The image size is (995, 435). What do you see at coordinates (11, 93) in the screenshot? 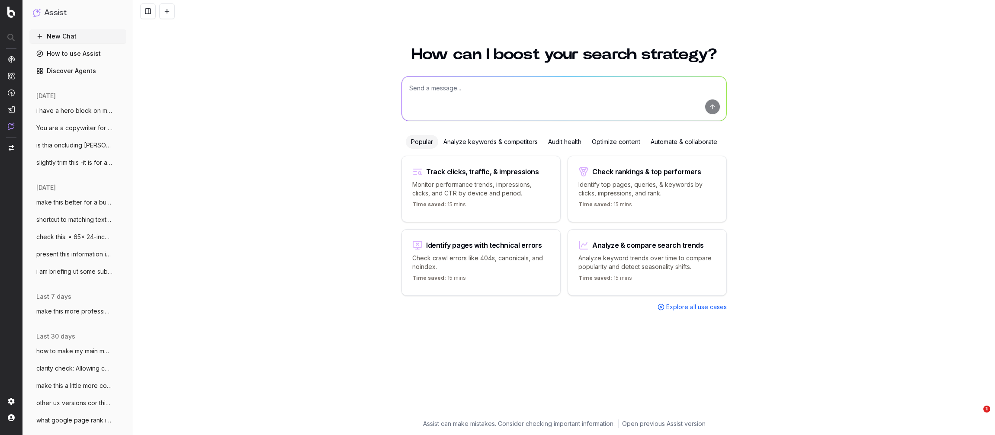
I see `img: Activation` at bounding box center [11, 93].